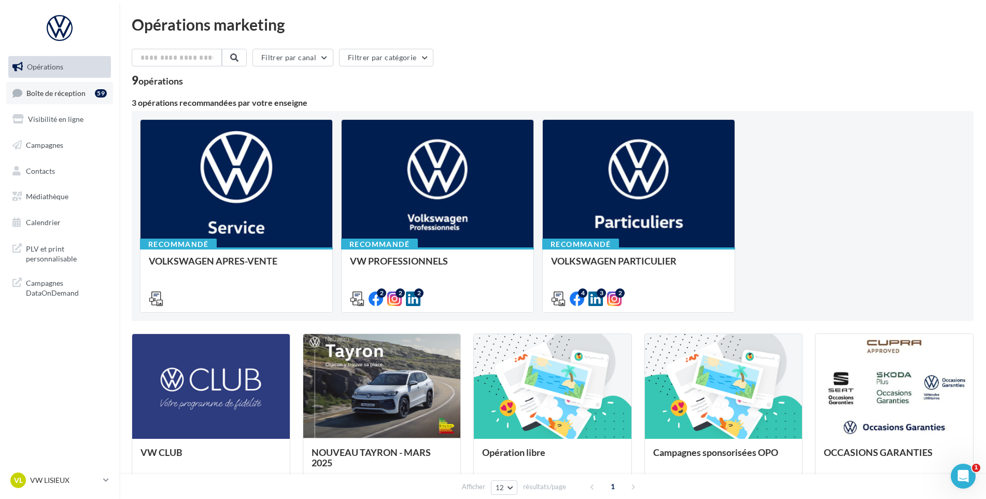 The height and width of the screenshot is (499, 986). What do you see at coordinates (60, 67) in the screenshot?
I see `a: Opérations` at bounding box center [60, 67].